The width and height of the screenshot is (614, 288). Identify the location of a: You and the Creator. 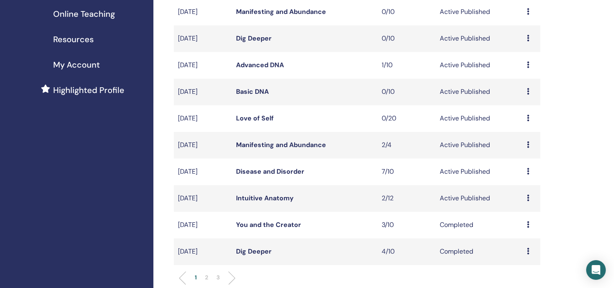
(268, 224).